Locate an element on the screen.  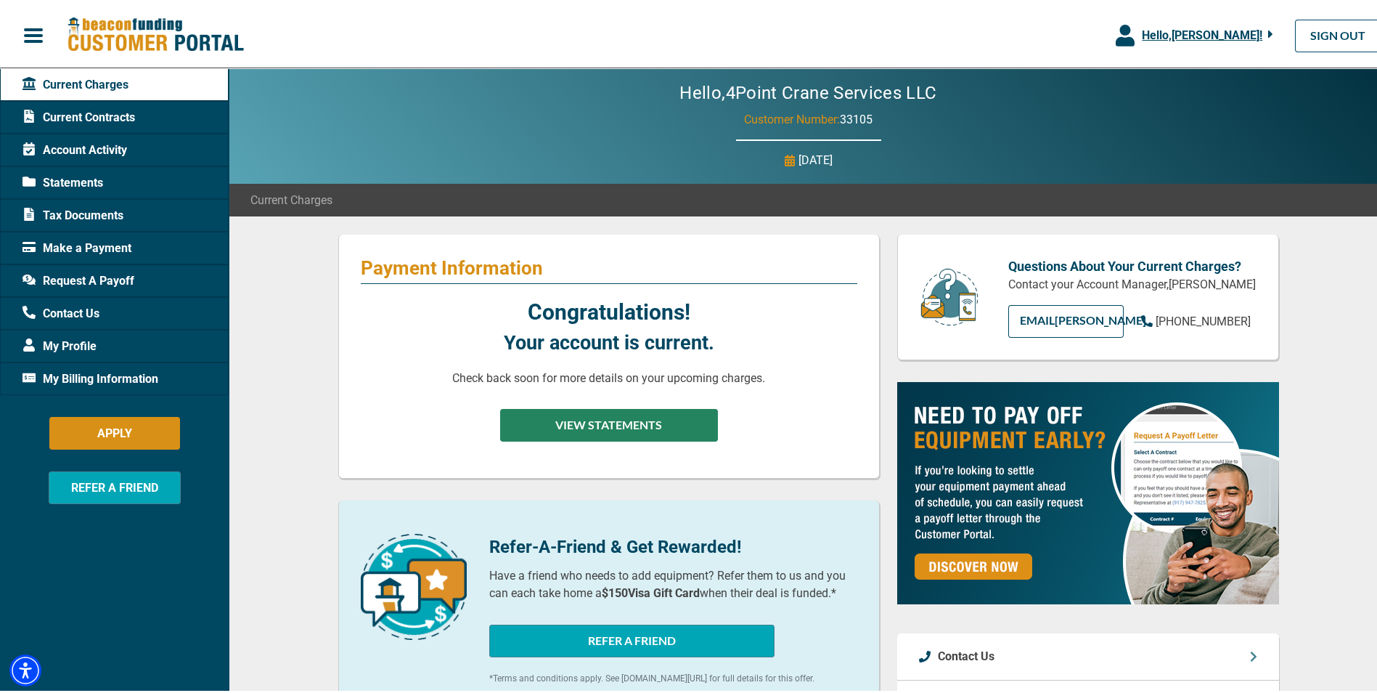
p: Questions About Your Current Charges? is located at coordinates (1133, 263).